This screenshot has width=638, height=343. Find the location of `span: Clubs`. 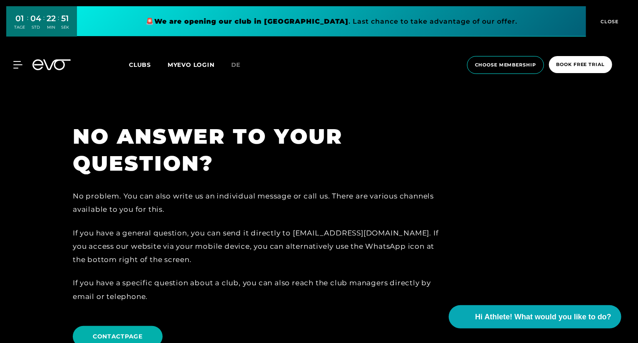

span: Clubs is located at coordinates (140, 65).